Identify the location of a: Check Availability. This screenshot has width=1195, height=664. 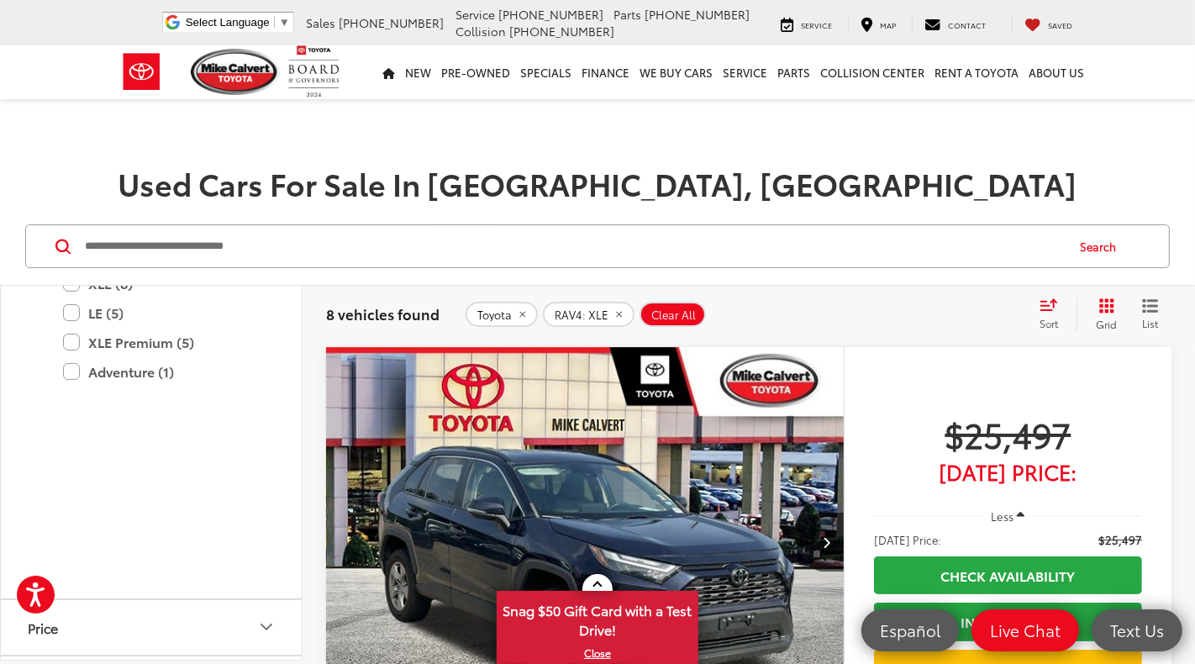
(1007, 575).